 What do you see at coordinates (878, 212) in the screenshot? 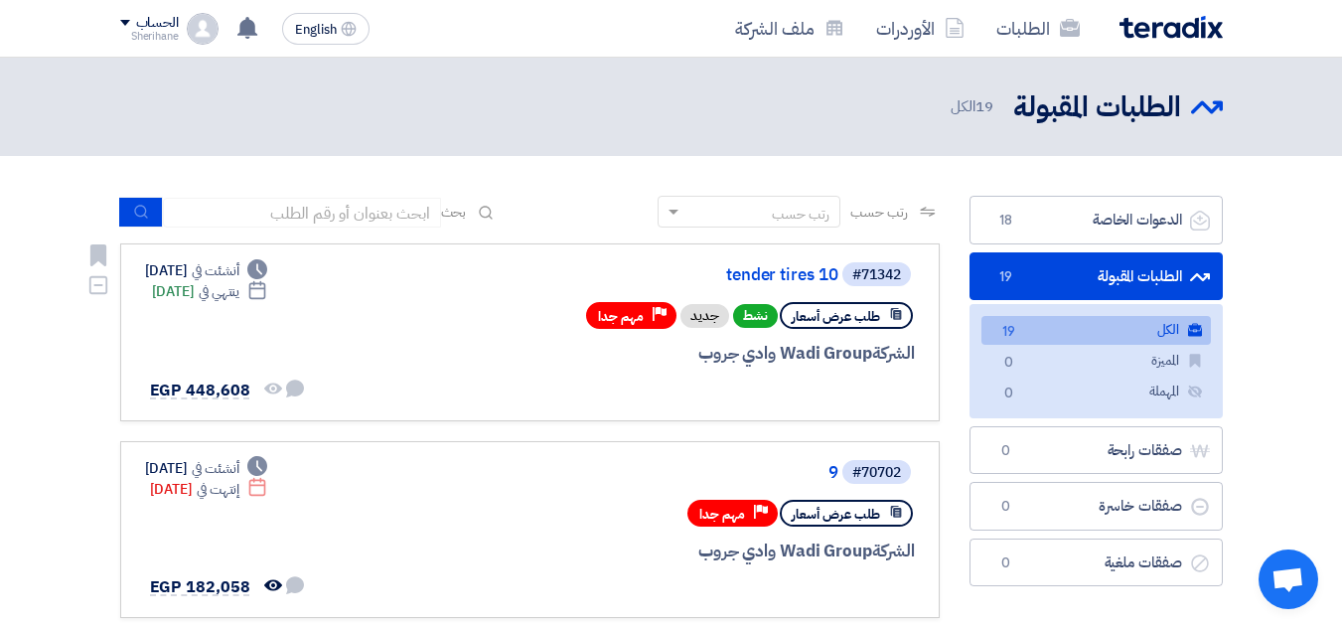
I see `span: رتب حسب` at bounding box center [878, 212].